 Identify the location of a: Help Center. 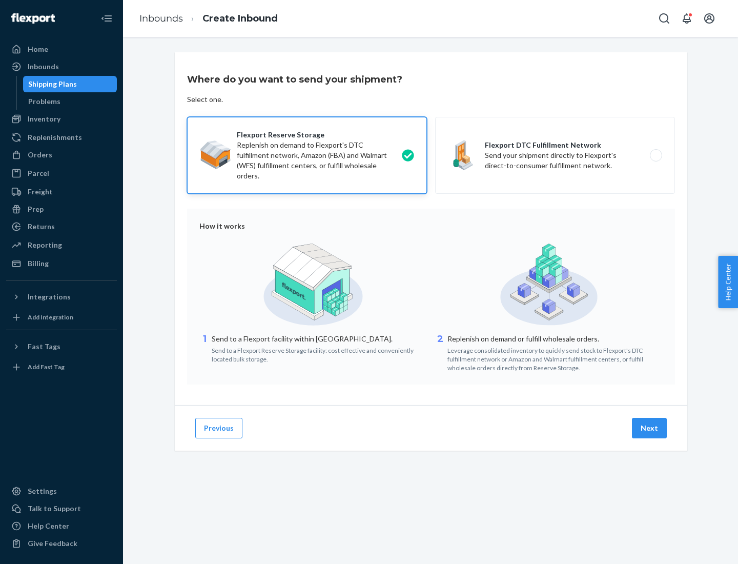
(62, 526).